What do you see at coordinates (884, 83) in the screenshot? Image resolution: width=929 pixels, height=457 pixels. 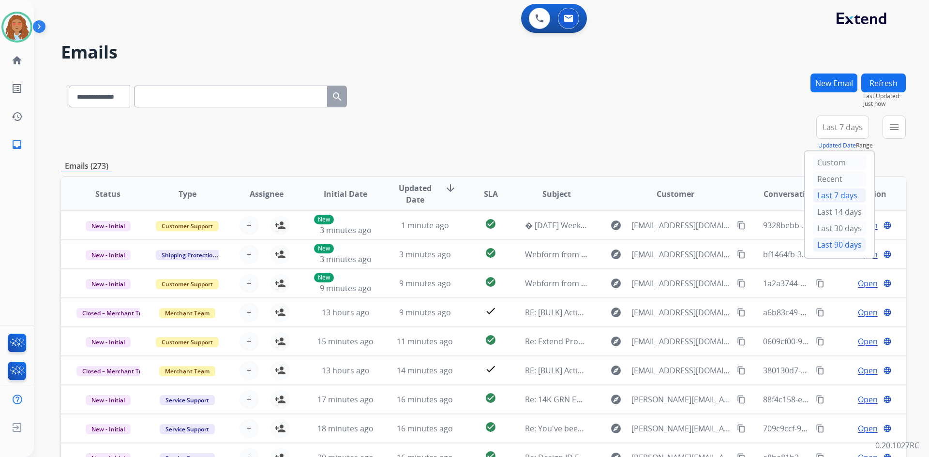 I see `button: Refresh` at bounding box center [884, 83].